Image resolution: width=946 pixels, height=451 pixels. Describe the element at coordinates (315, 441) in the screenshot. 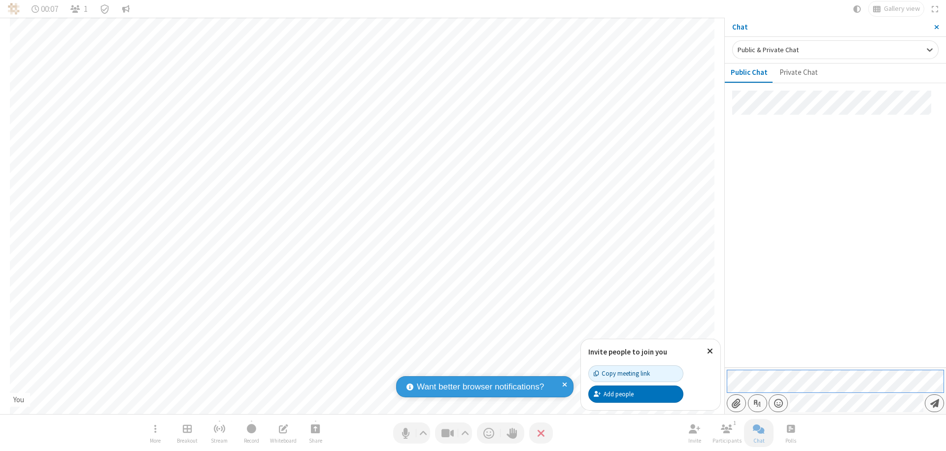

I see `span: Share` at that location.